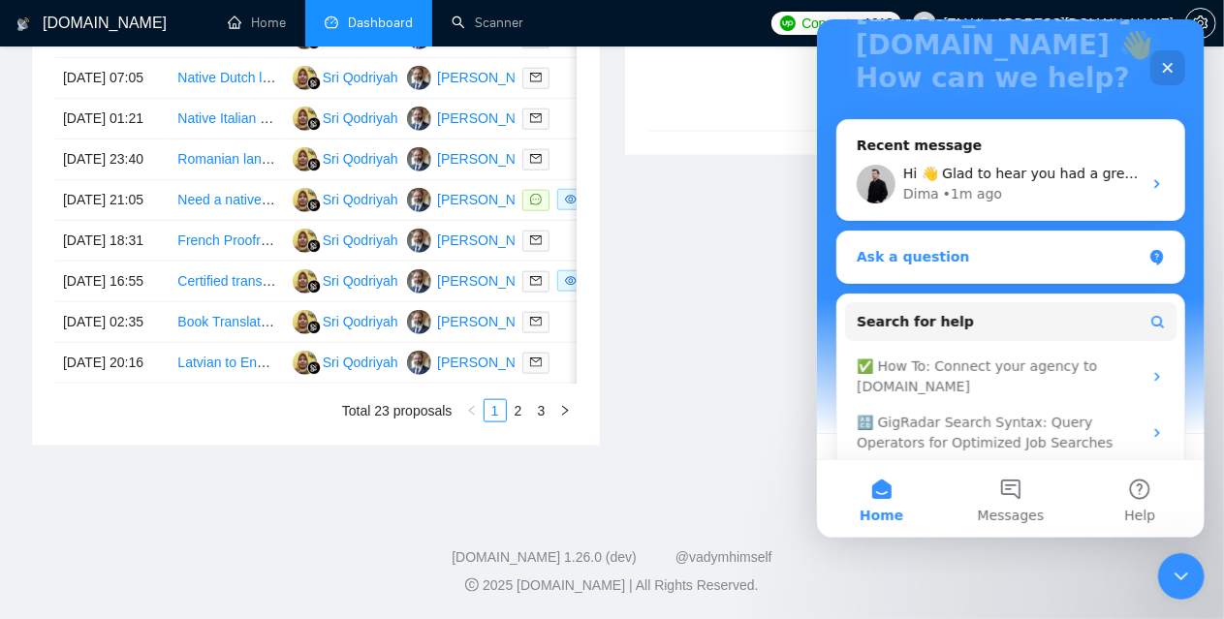 The image size is (1224, 619). I want to click on td: Certified translation Hebrew to English (1030 words), so click(227, 282).